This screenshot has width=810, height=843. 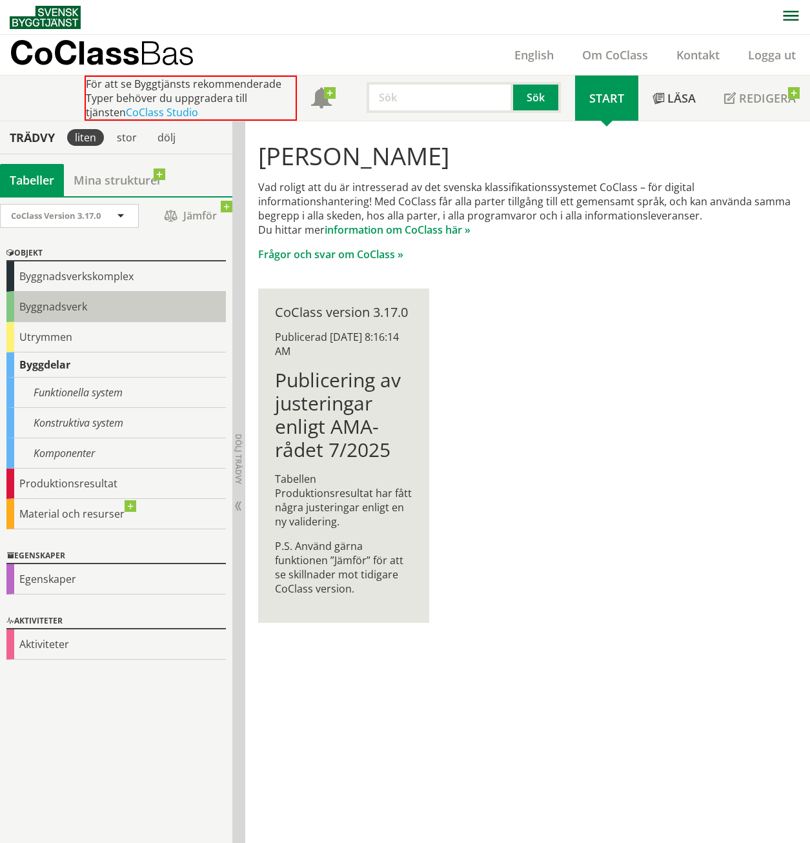 I want to click on div: Byggdelar, so click(x=116, y=365).